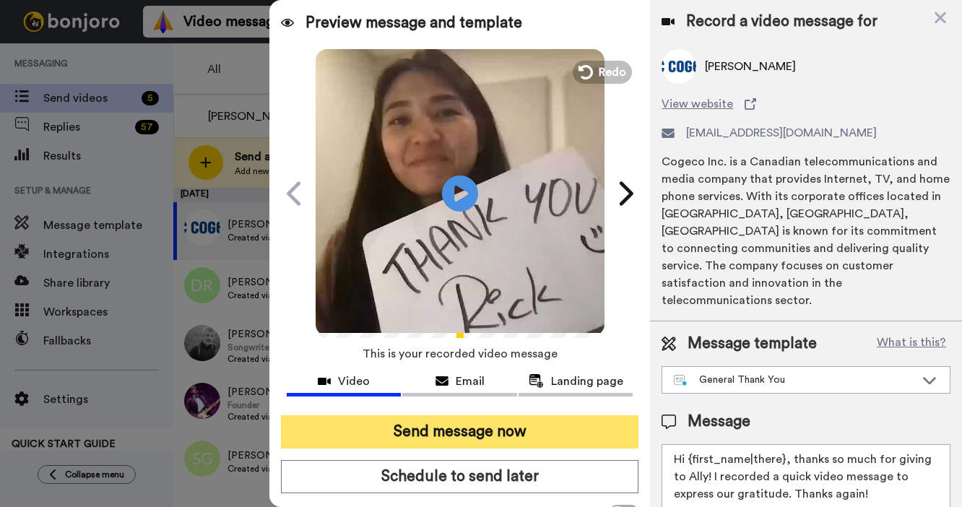 This screenshot has width=962, height=507. I want to click on button: Schedule to send later, so click(459, 477).